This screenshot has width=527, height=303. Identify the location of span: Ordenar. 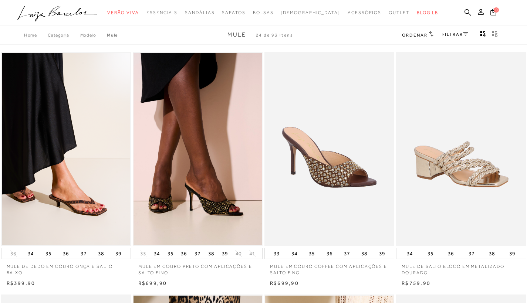
(415, 35).